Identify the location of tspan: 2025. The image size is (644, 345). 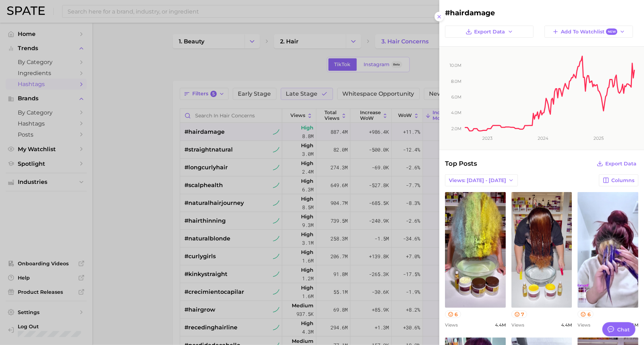
(598, 138).